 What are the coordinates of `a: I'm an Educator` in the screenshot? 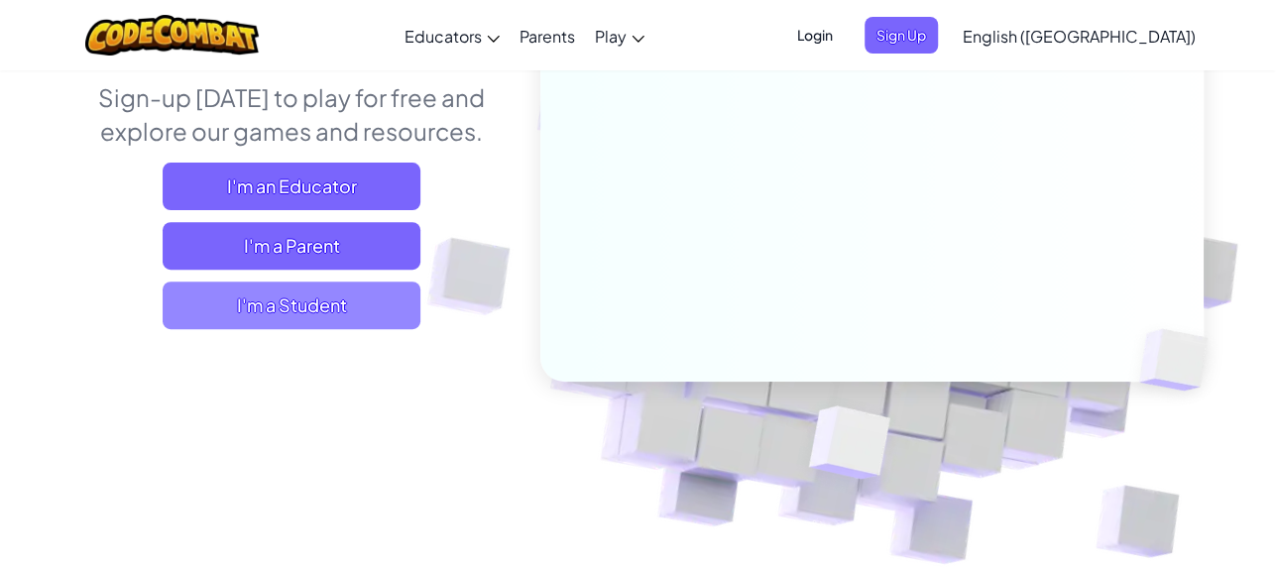 It's located at (292, 186).